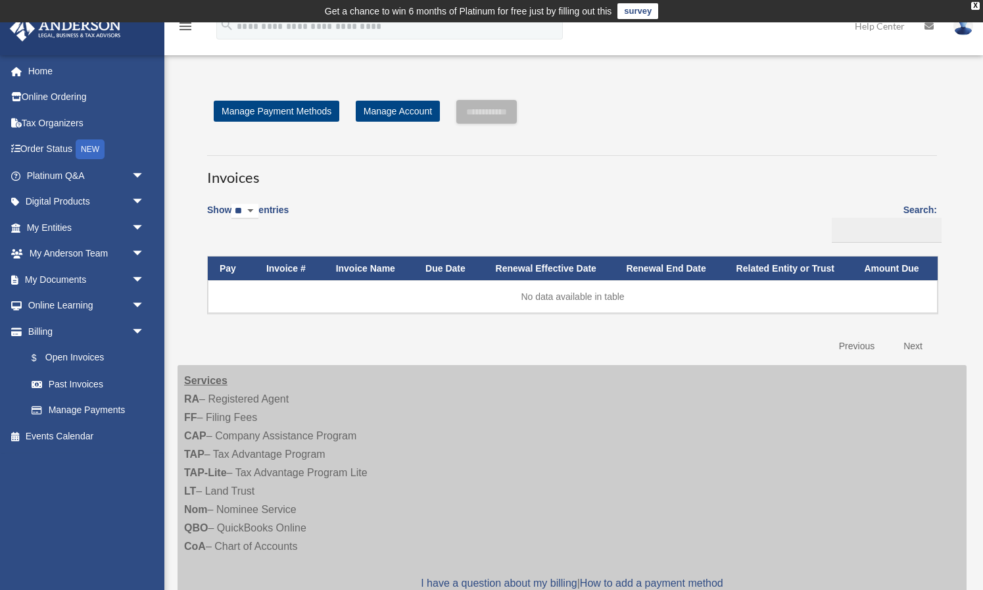 This screenshot has height=590, width=983. I want to click on h3: Invoices, so click(572, 172).